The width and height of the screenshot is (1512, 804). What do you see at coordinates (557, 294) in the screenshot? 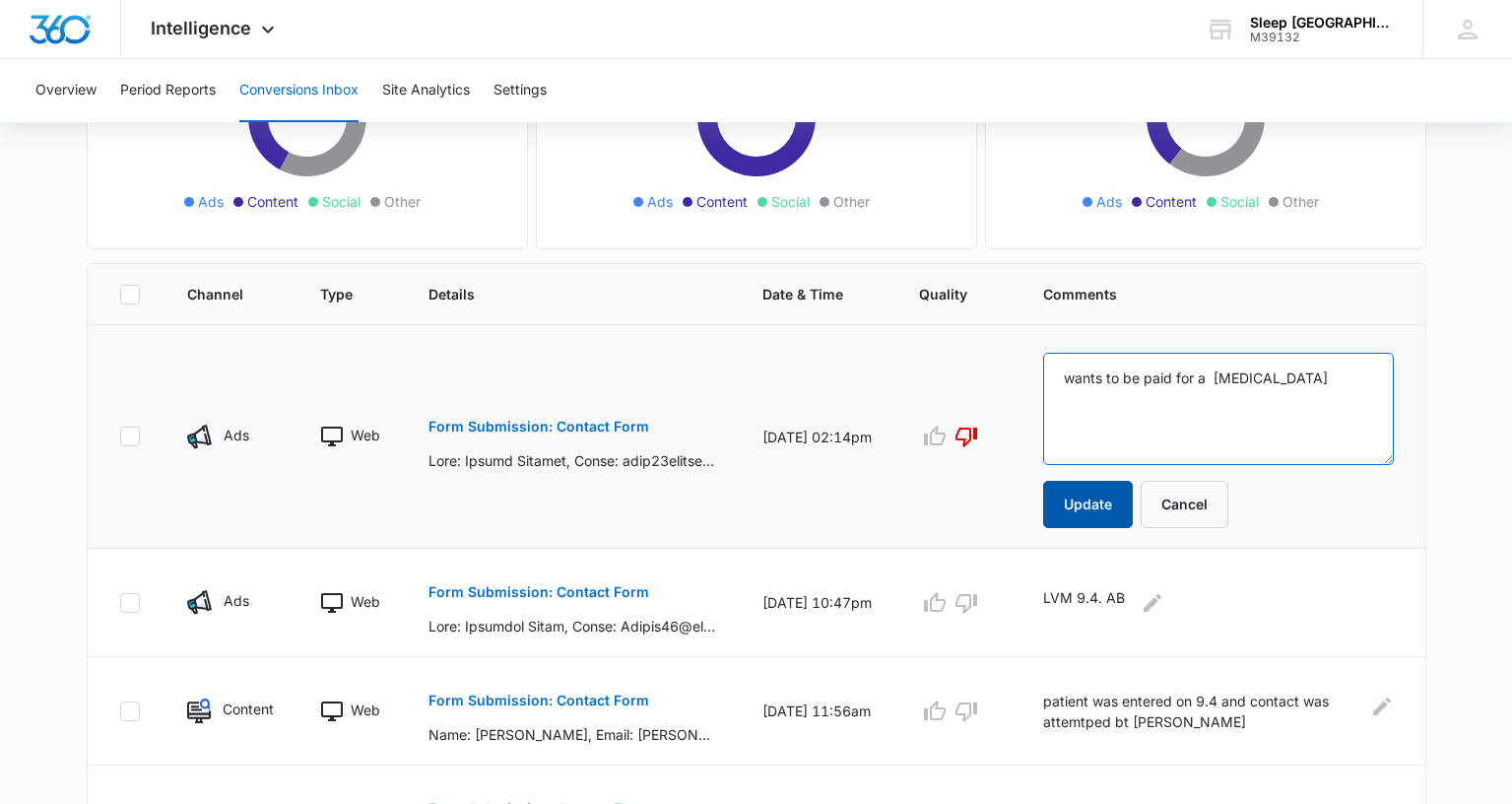
I see `span: Details` at bounding box center [557, 294].